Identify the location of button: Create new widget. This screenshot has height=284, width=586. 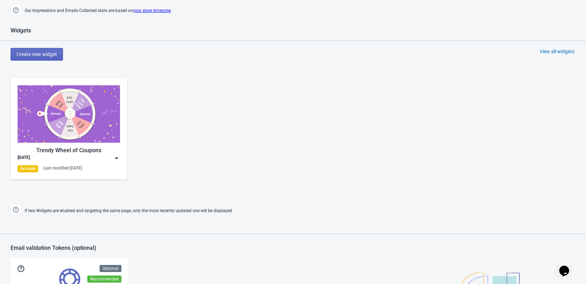
(37, 54).